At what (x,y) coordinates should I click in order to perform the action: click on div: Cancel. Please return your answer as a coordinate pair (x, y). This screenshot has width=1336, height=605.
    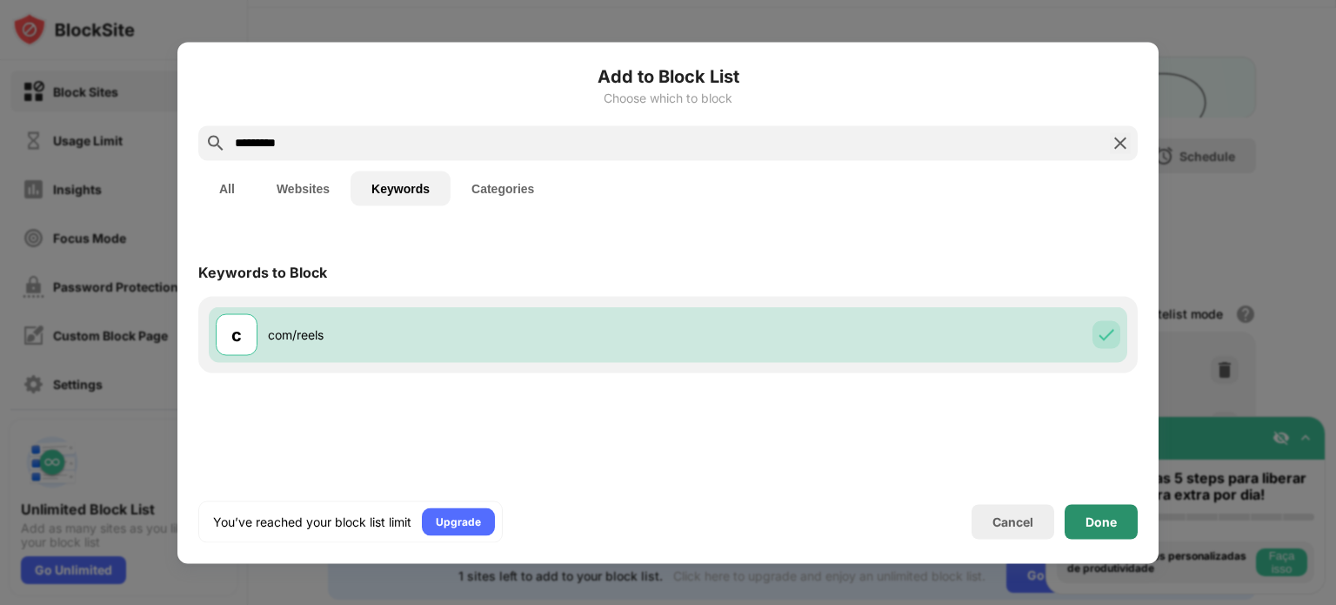
    Looking at the image, I should click on (1013, 521).